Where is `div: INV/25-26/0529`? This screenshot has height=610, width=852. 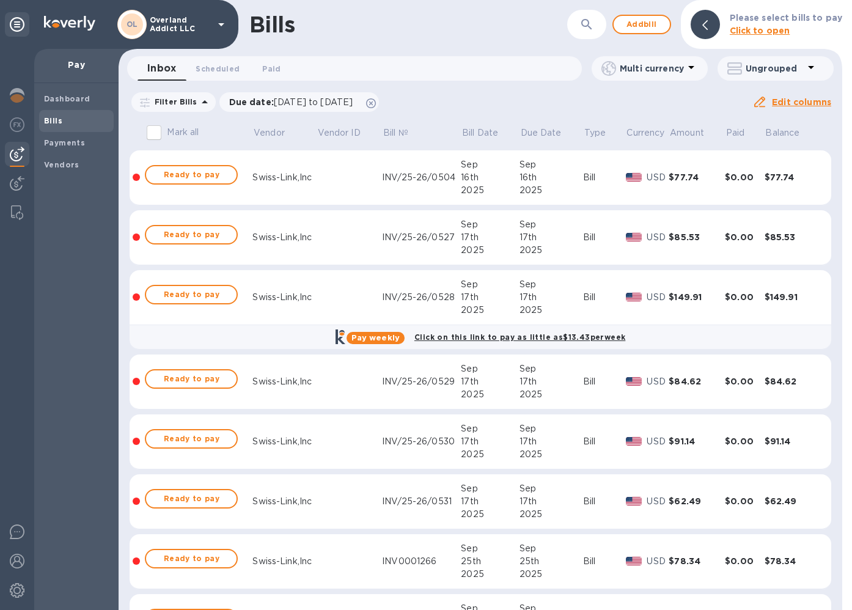
div: INV/25-26/0529 is located at coordinates (421, 381).